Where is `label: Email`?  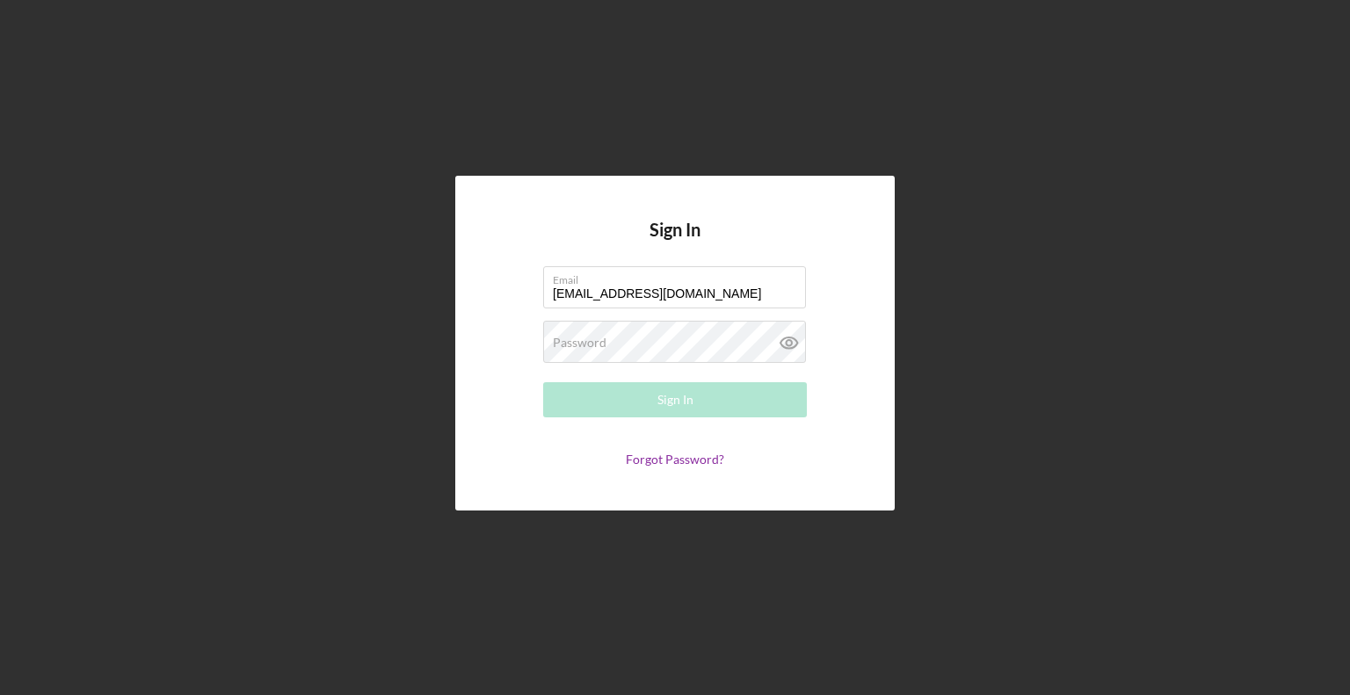
label: Email is located at coordinates (679, 277).